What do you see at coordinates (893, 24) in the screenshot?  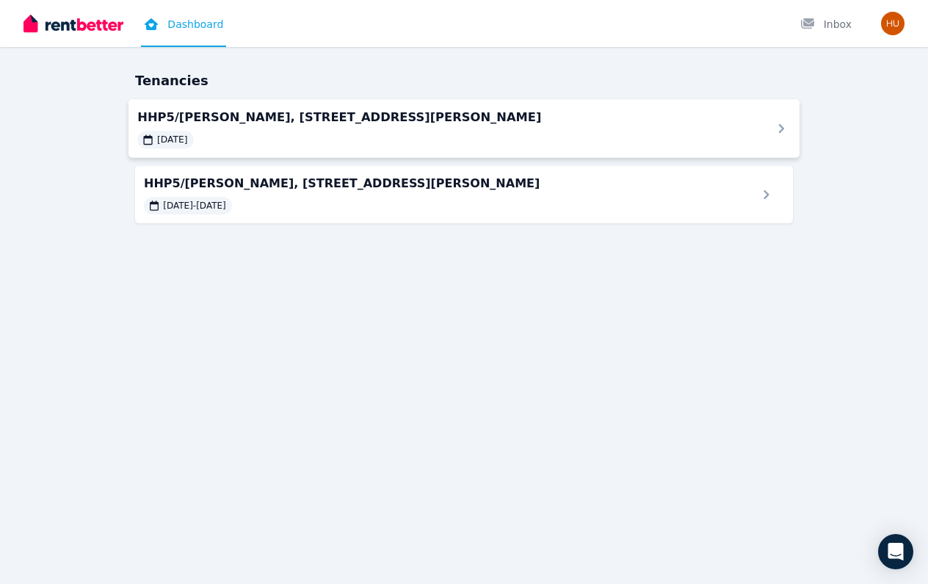 I see `img: Hugh Daniel Thornton` at bounding box center [893, 24].